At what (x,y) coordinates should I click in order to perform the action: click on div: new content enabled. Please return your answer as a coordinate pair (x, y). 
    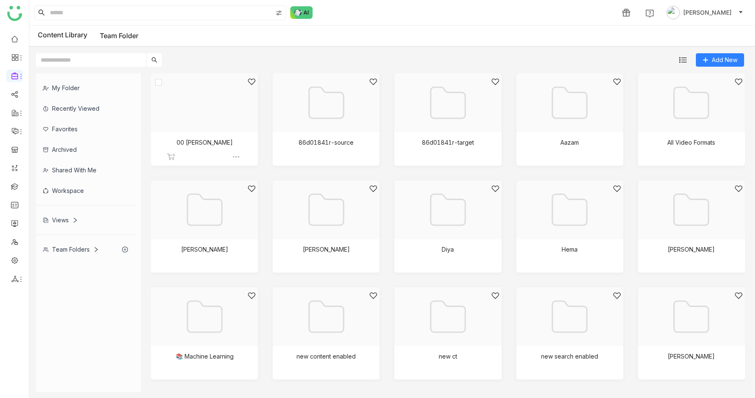
    Looking at the image, I should click on (326, 356).